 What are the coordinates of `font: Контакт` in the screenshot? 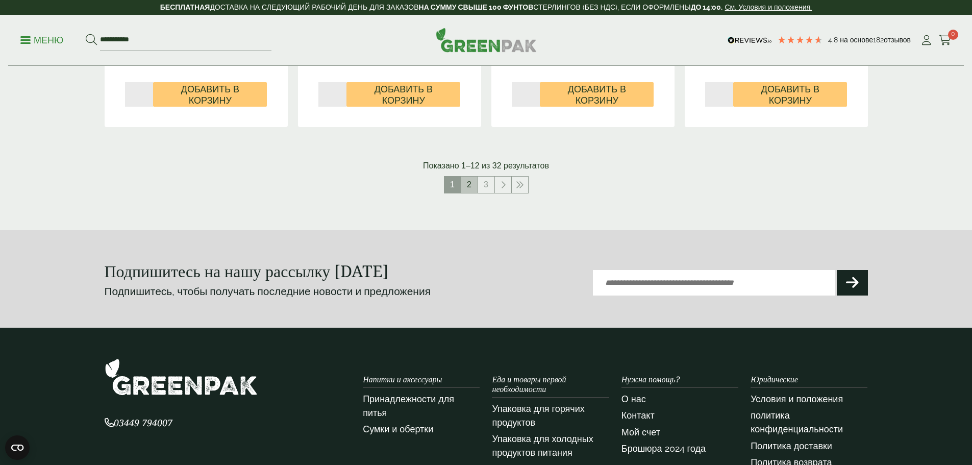 It's located at (637, 415).